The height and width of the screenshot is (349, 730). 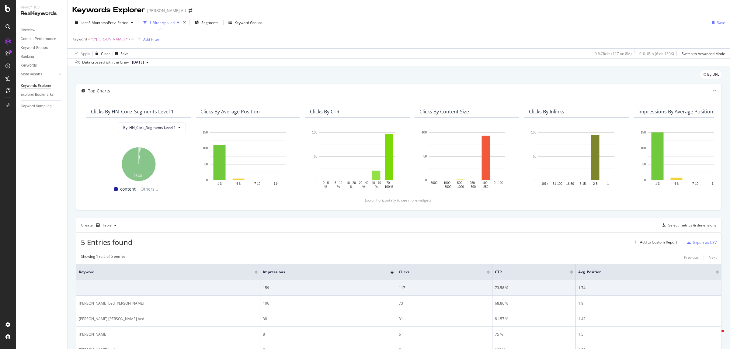 What do you see at coordinates (42, 39) in the screenshot?
I see `a: Content Performance` at bounding box center [42, 39].